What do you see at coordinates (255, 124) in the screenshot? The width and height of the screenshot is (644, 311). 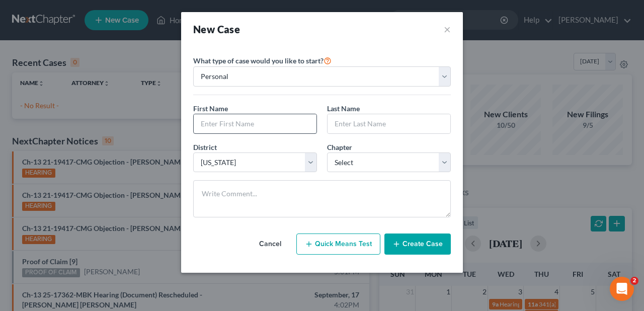 I see `input: Enter First Name` at bounding box center [255, 124].